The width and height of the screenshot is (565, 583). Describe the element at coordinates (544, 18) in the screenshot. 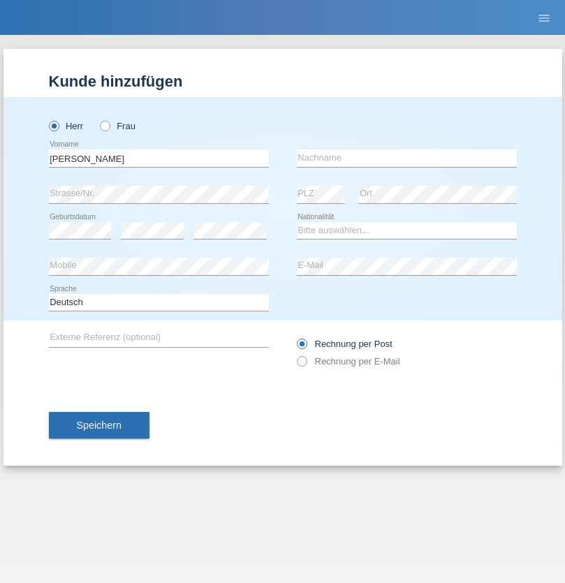

I see `i: menu` at that location.